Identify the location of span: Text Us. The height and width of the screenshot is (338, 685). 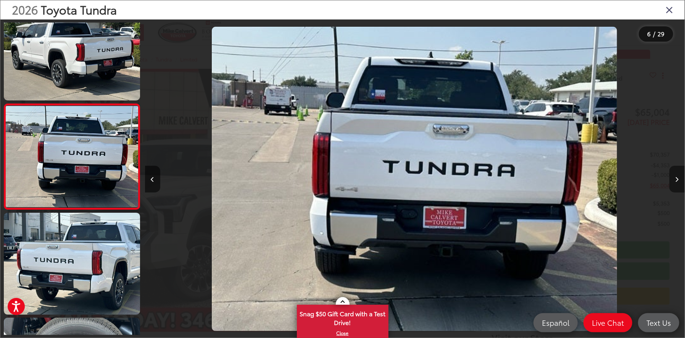
(659, 322).